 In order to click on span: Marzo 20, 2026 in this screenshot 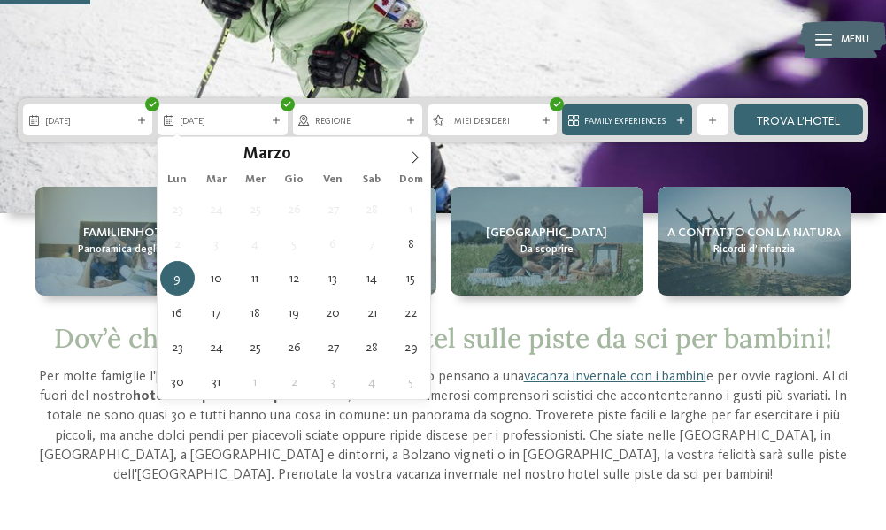, I will do `click(333, 313)`.